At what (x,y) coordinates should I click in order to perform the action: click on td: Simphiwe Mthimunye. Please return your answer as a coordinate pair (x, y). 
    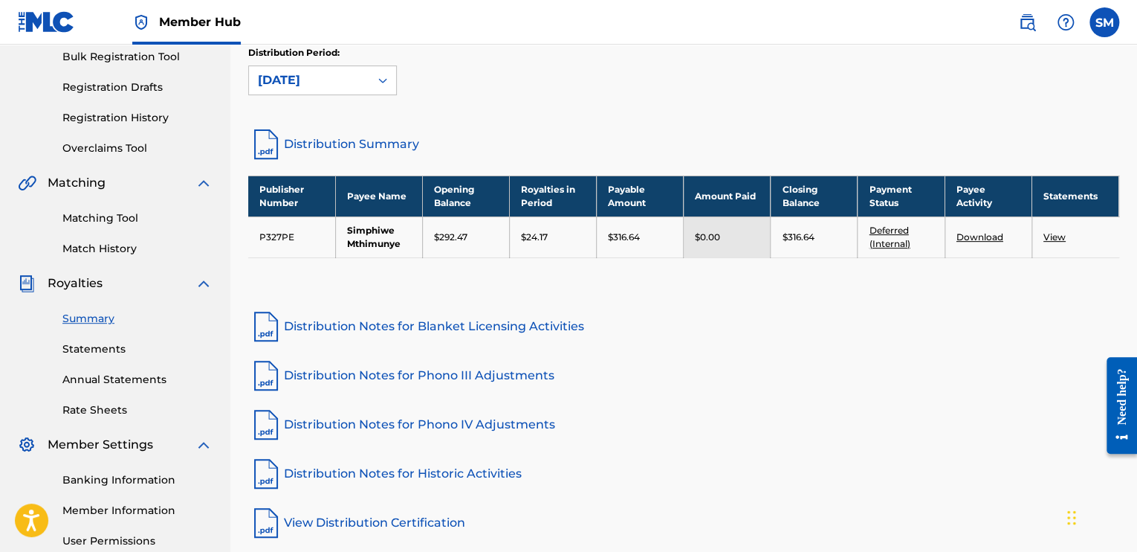
    Looking at the image, I should click on (378, 236).